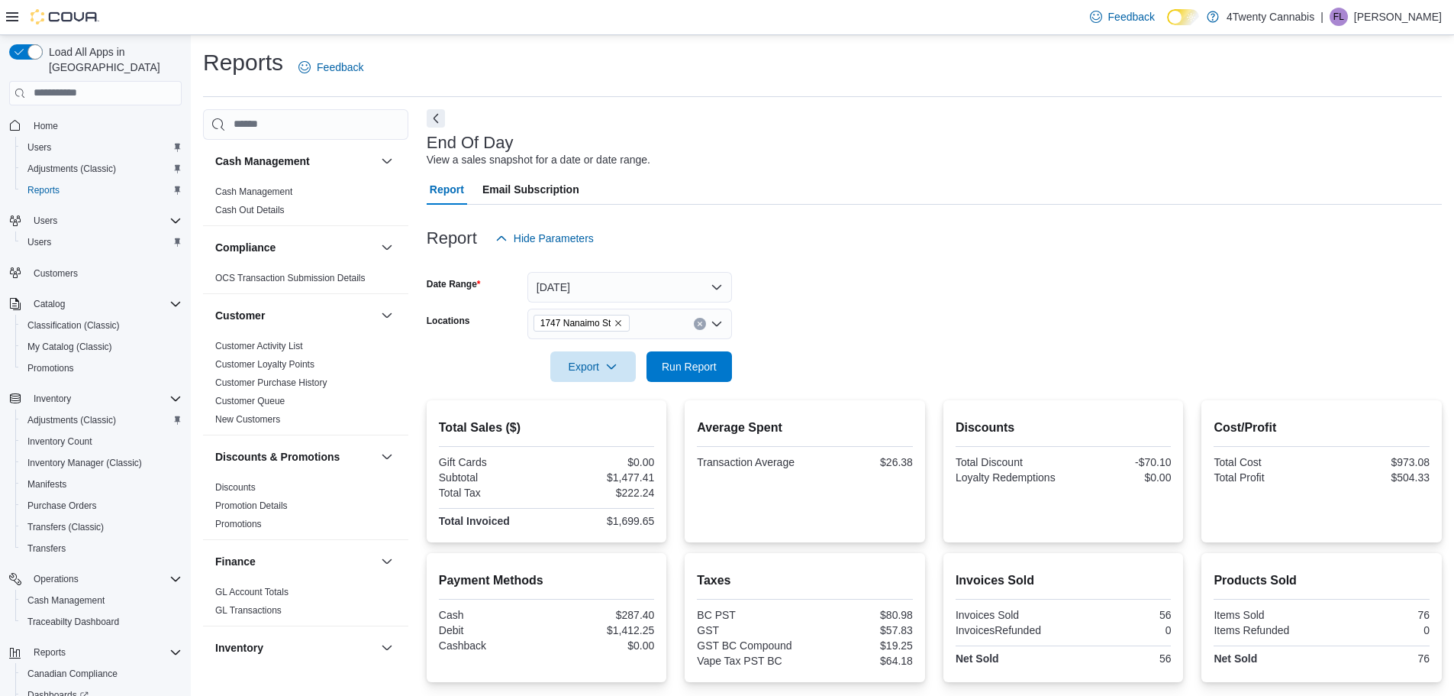 The image size is (1454, 696). I want to click on div: GST, so click(749, 630).